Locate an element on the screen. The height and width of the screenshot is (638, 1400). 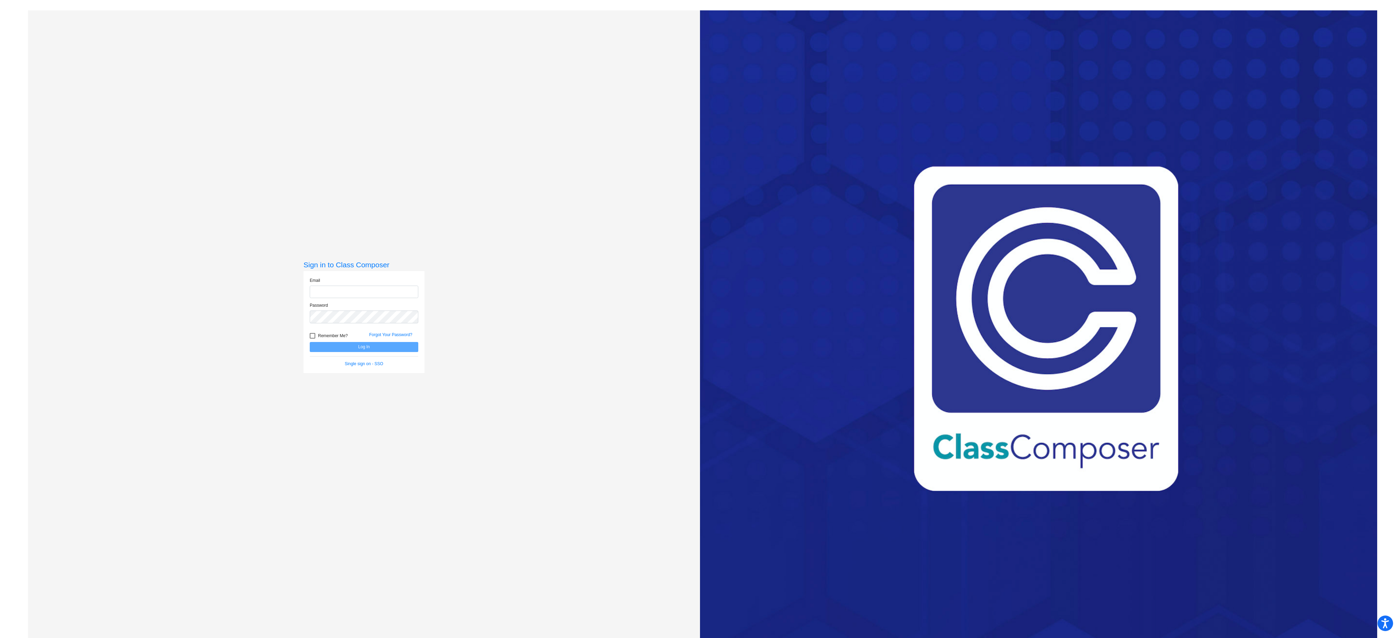
label: Email is located at coordinates (315, 280).